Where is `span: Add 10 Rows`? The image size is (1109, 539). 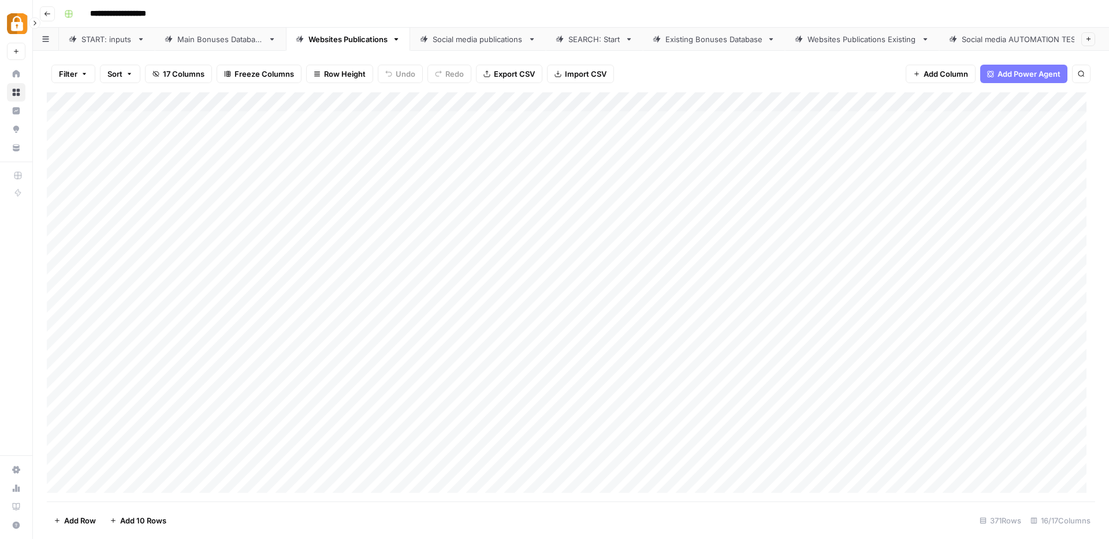
span: Add 10 Rows is located at coordinates (143, 521).